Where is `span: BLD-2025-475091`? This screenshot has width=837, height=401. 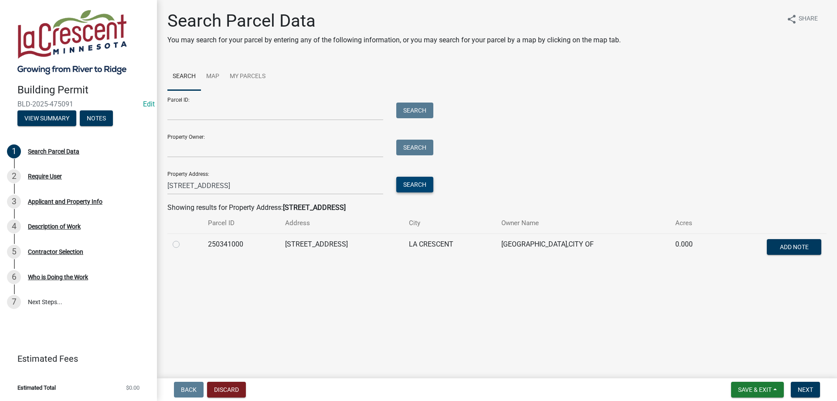 span: BLD-2025-475091 is located at coordinates (79, 104).